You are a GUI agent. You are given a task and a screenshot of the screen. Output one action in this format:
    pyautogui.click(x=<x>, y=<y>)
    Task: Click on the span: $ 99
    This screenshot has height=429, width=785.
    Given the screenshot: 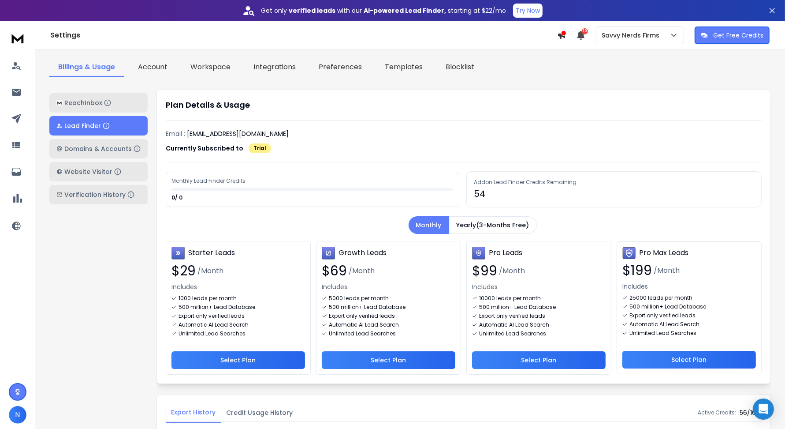 What is the action you would take?
    pyautogui.click(x=485, y=271)
    